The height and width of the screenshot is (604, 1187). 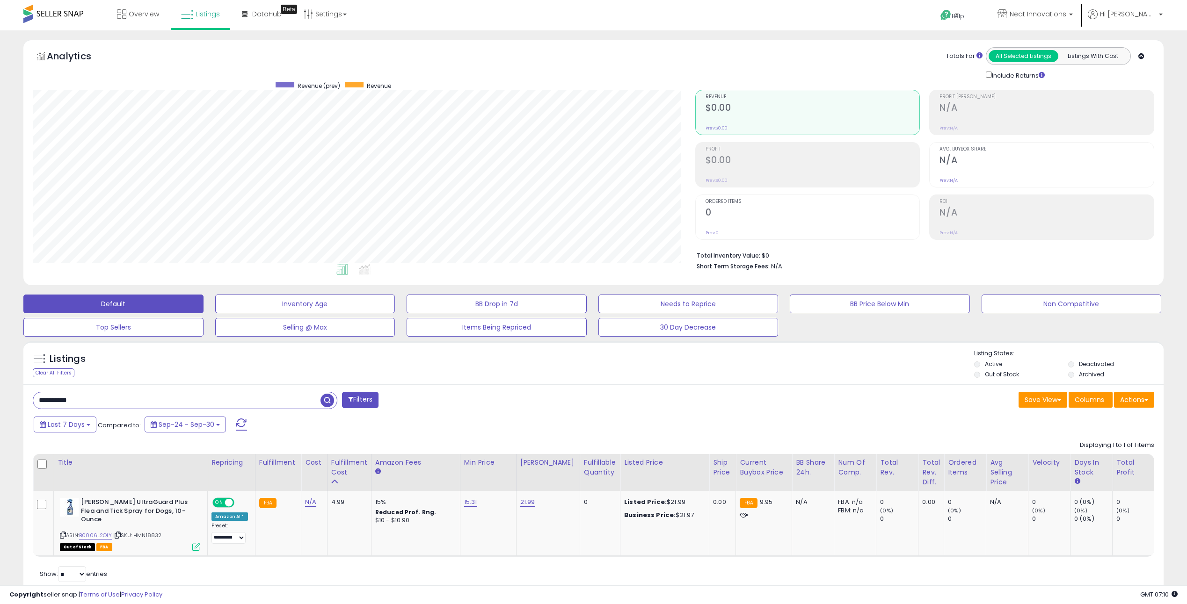 What do you see at coordinates (766, 502) in the screenshot?
I see `span: 9.95` at bounding box center [766, 502].